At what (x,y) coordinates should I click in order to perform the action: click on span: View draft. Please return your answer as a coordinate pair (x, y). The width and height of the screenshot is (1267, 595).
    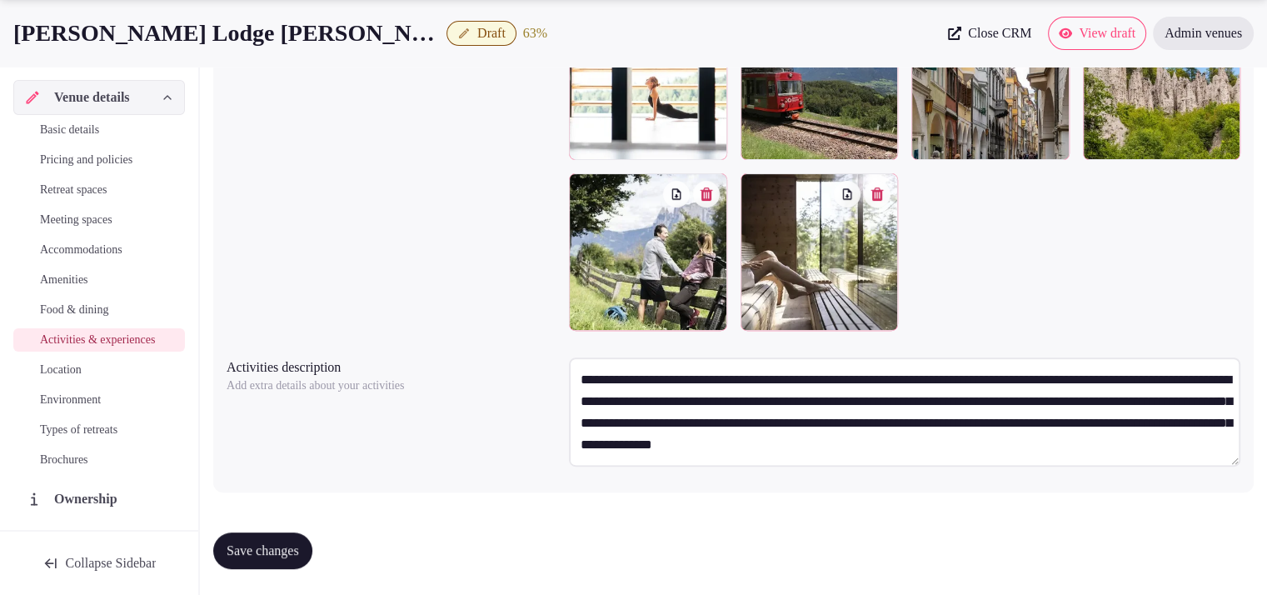
    Looking at the image, I should click on (1107, 33).